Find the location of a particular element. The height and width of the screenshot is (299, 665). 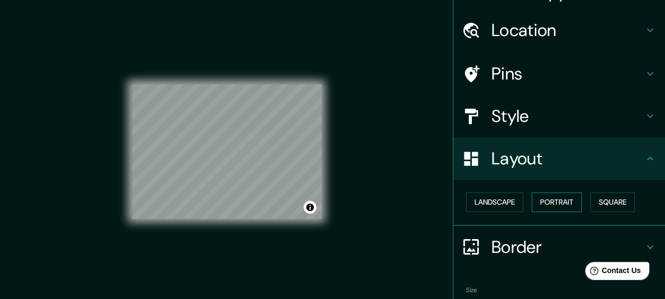

button: Toggle attribution is located at coordinates (310, 207).